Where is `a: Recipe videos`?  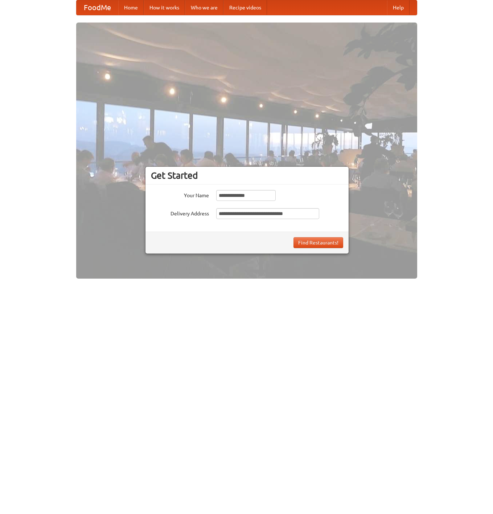
a: Recipe videos is located at coordinates (245, 8).